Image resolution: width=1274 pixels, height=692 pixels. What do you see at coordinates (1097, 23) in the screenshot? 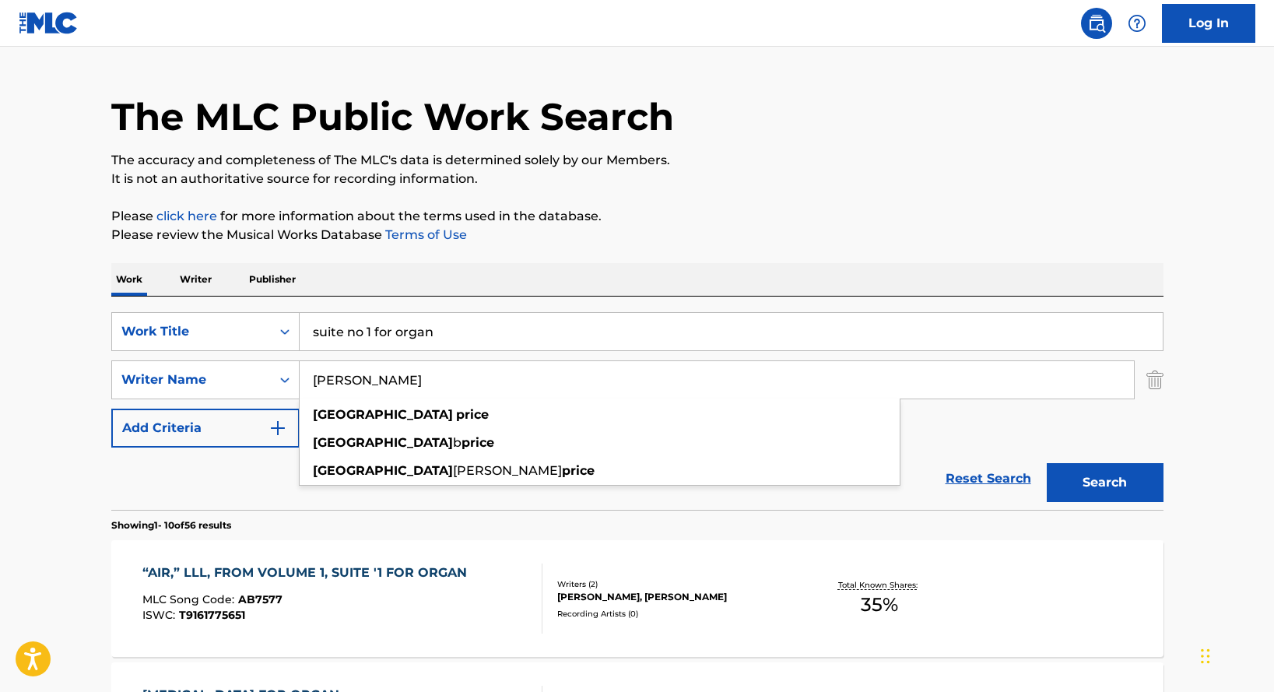
I see `img: search` at bounding box center [1097, 23].